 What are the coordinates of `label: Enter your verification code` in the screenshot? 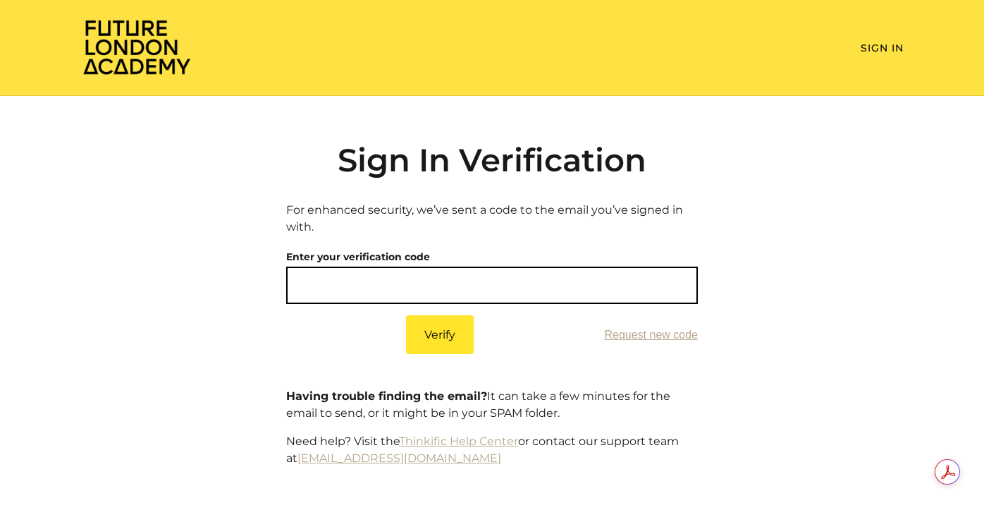 It's located at (358, 257).